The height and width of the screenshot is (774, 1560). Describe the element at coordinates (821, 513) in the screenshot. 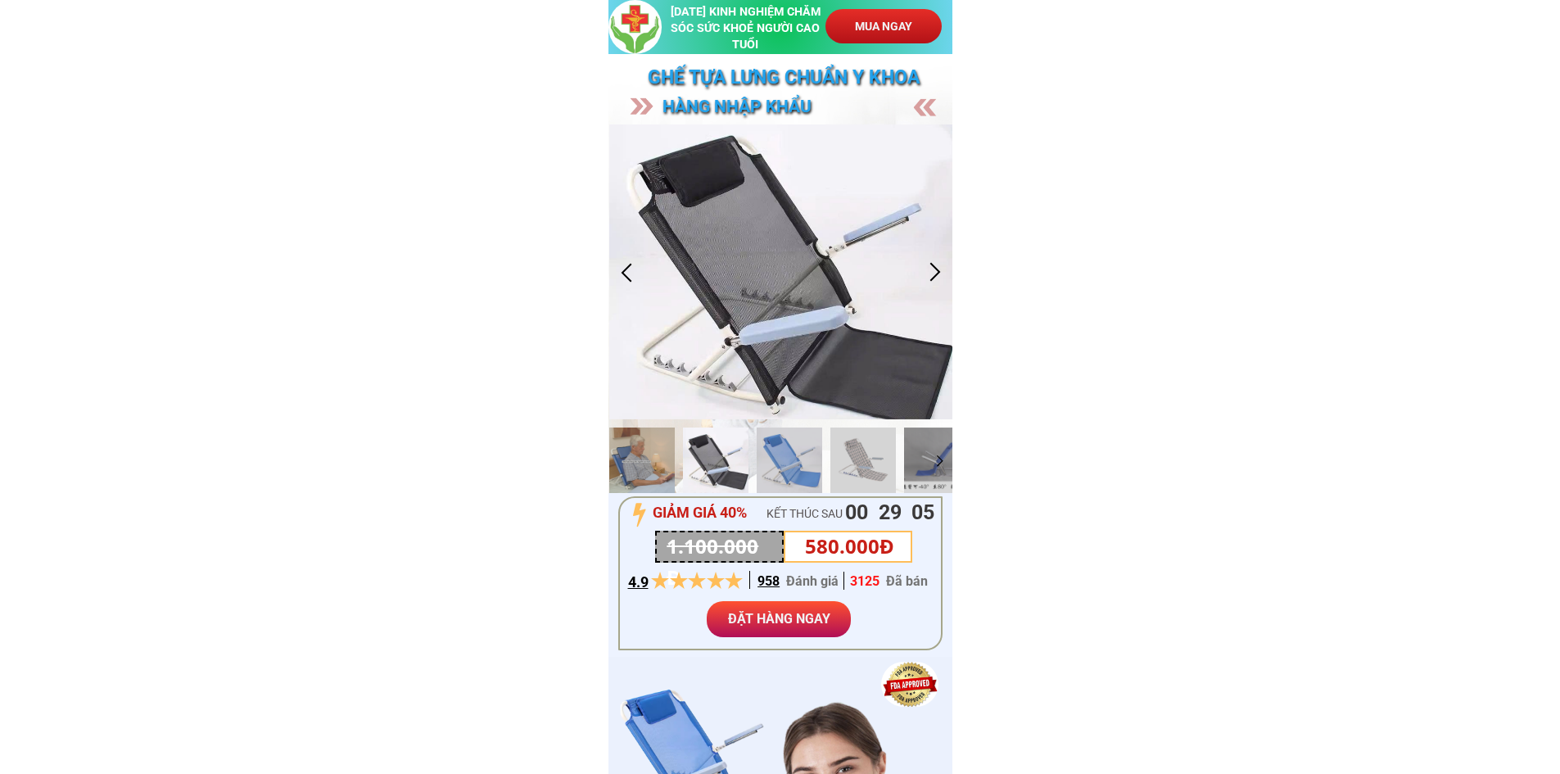

I see `h3: KẾT THÚC SAU` at that location.